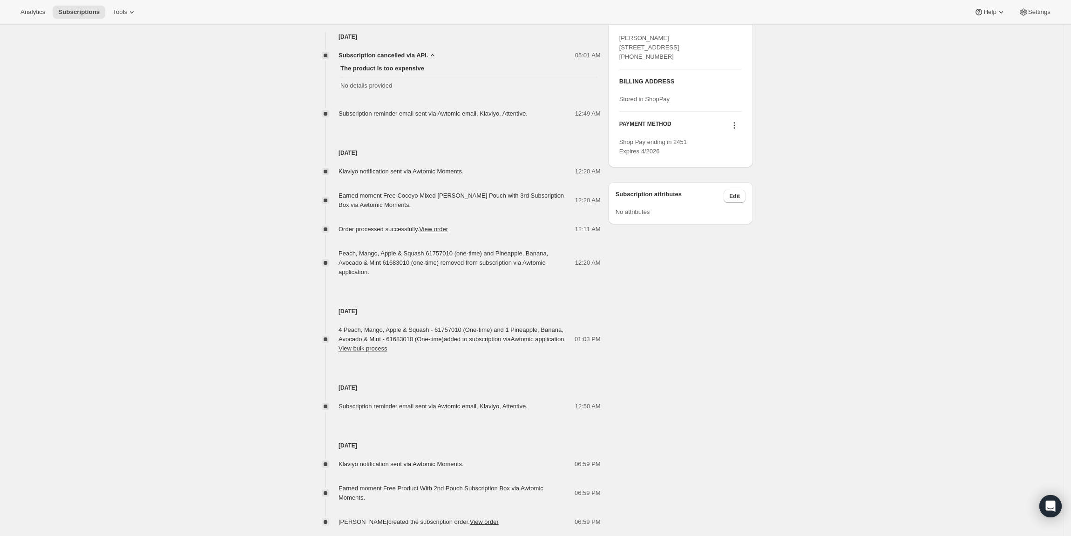  Describe the element at coordinates (469, 68) in the screenshot. I see `span: The product is too expensive` at that location.